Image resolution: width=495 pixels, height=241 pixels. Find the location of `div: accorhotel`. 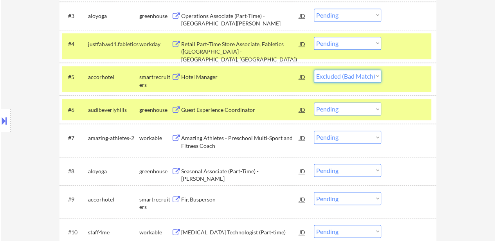

div: accorhotel is located at coordinates (113, 200).